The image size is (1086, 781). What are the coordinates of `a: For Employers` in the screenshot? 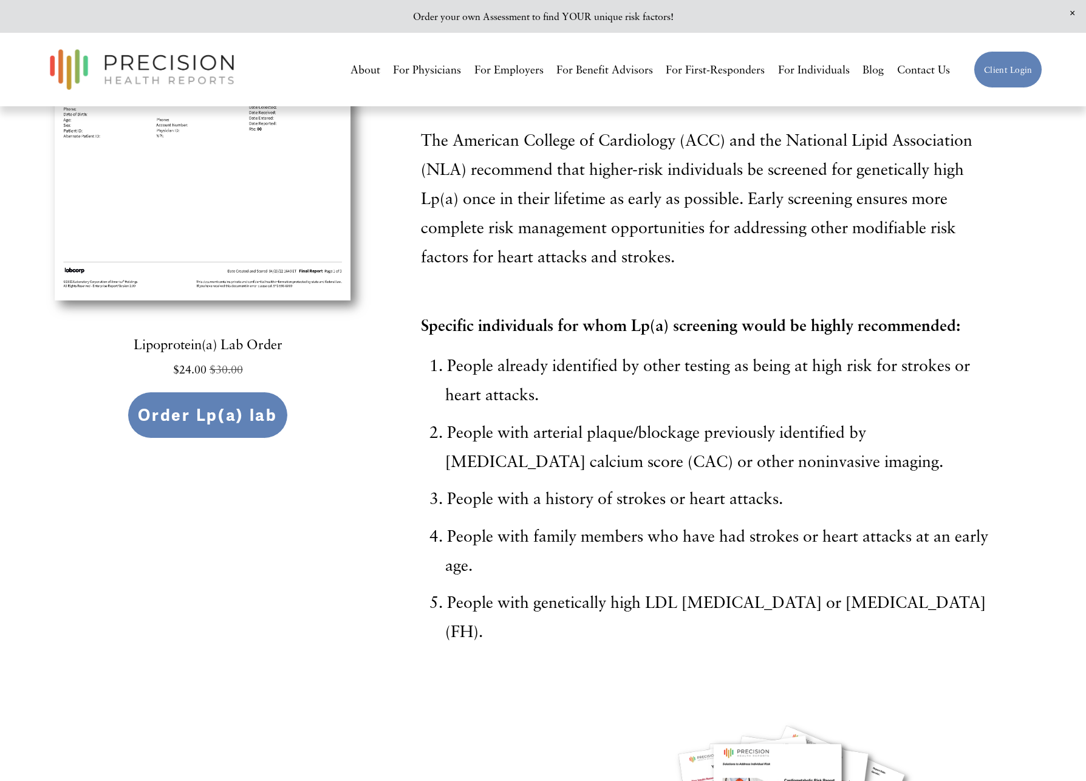 It's located at (509, 70).